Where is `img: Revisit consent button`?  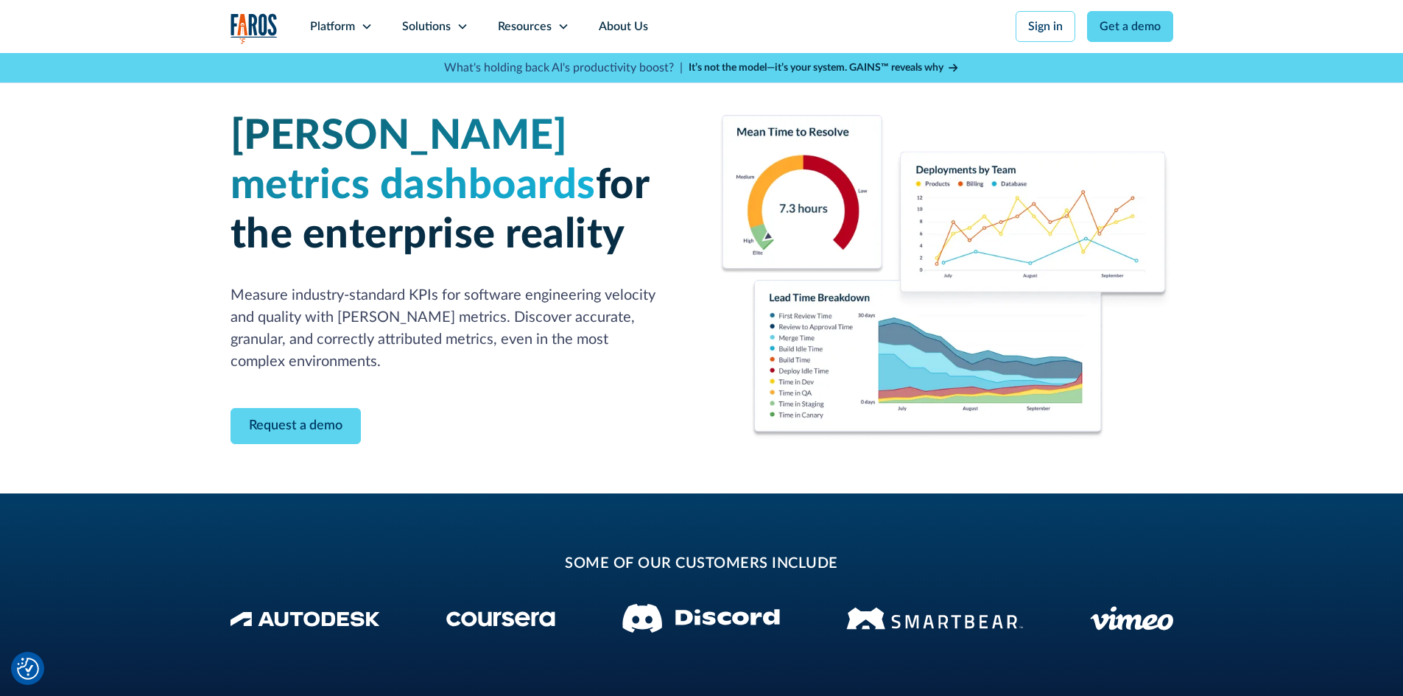 img: Revisit consent button is located at coordinates (28, 669).